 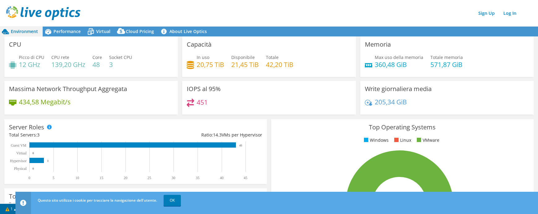 I want to click on a: Sign Up, so click(x=486, y=13).